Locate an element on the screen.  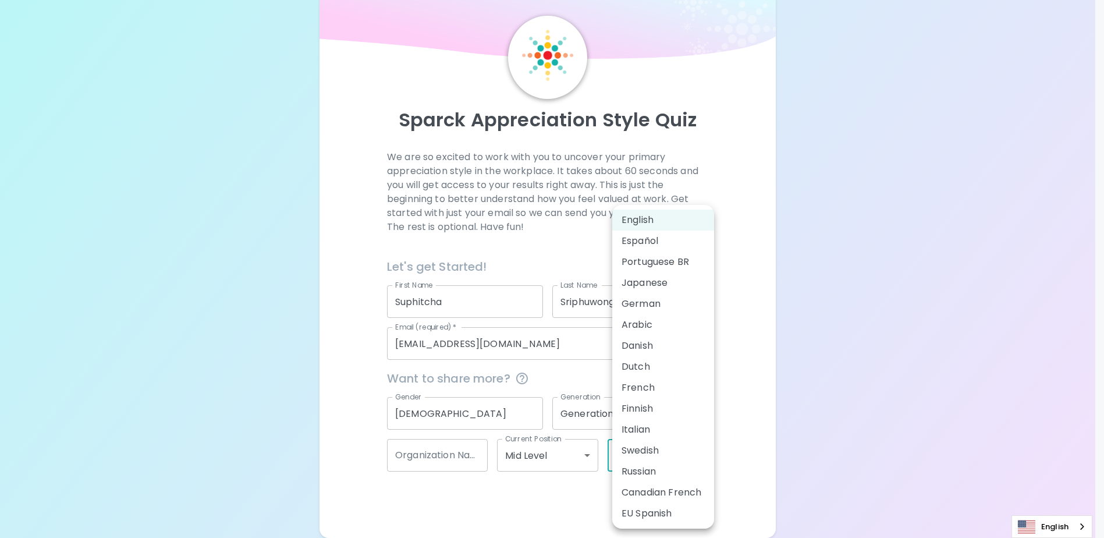
li: Russian is located at coordinates (663, 471).